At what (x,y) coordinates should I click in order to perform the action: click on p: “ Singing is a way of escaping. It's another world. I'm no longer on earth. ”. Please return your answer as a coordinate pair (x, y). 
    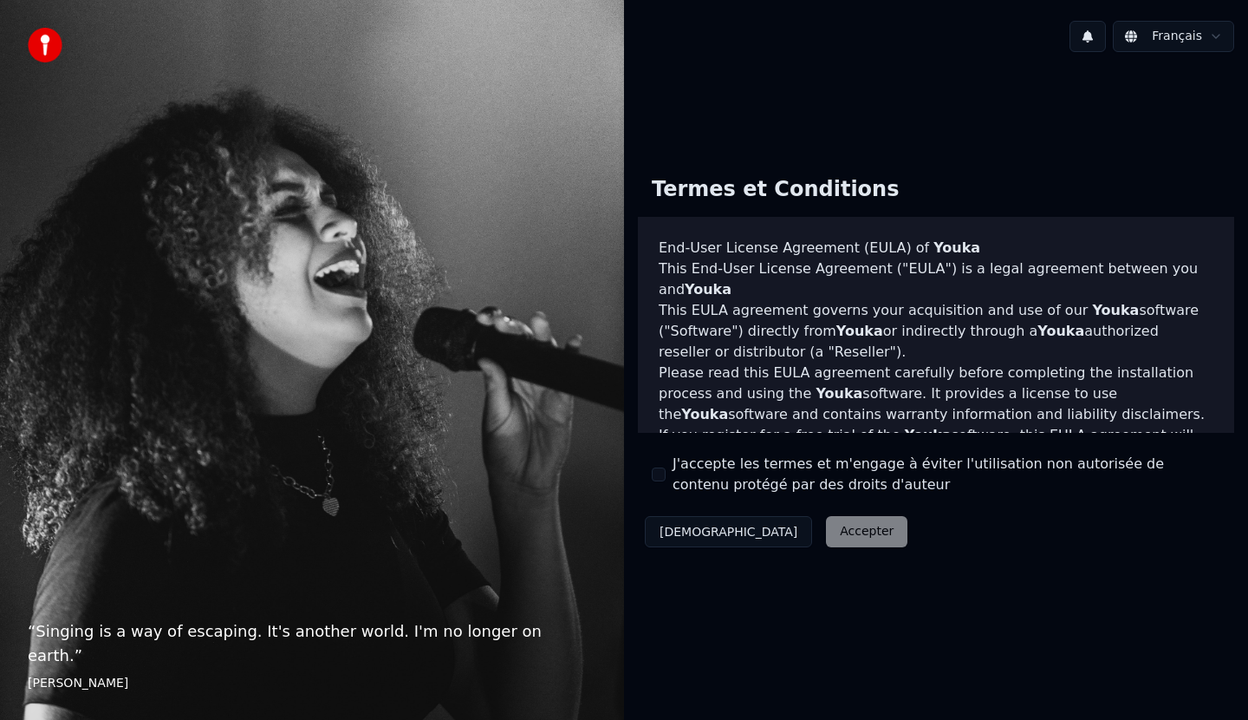
    Looking at the image, I should click on (312, 643).